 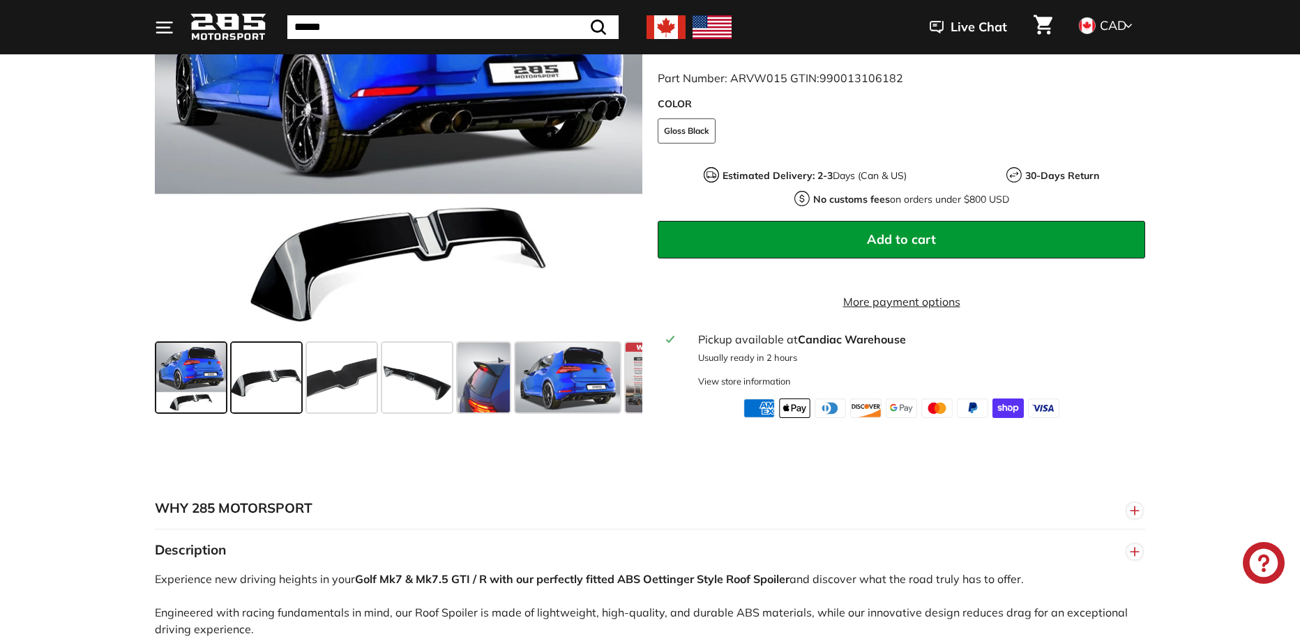 What do you see at coordinates (228, 27) in the screenshot?
I see `img: Logo_285_Motorsport_areodynamics_components` at bounding box center [228, 27].